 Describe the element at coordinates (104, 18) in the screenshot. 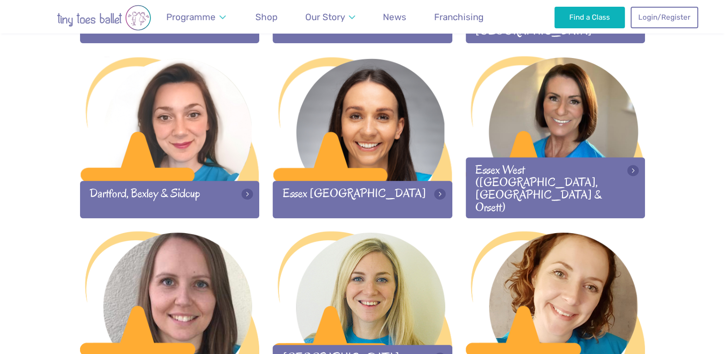

I see `img: tiny toes ballet` at that location.